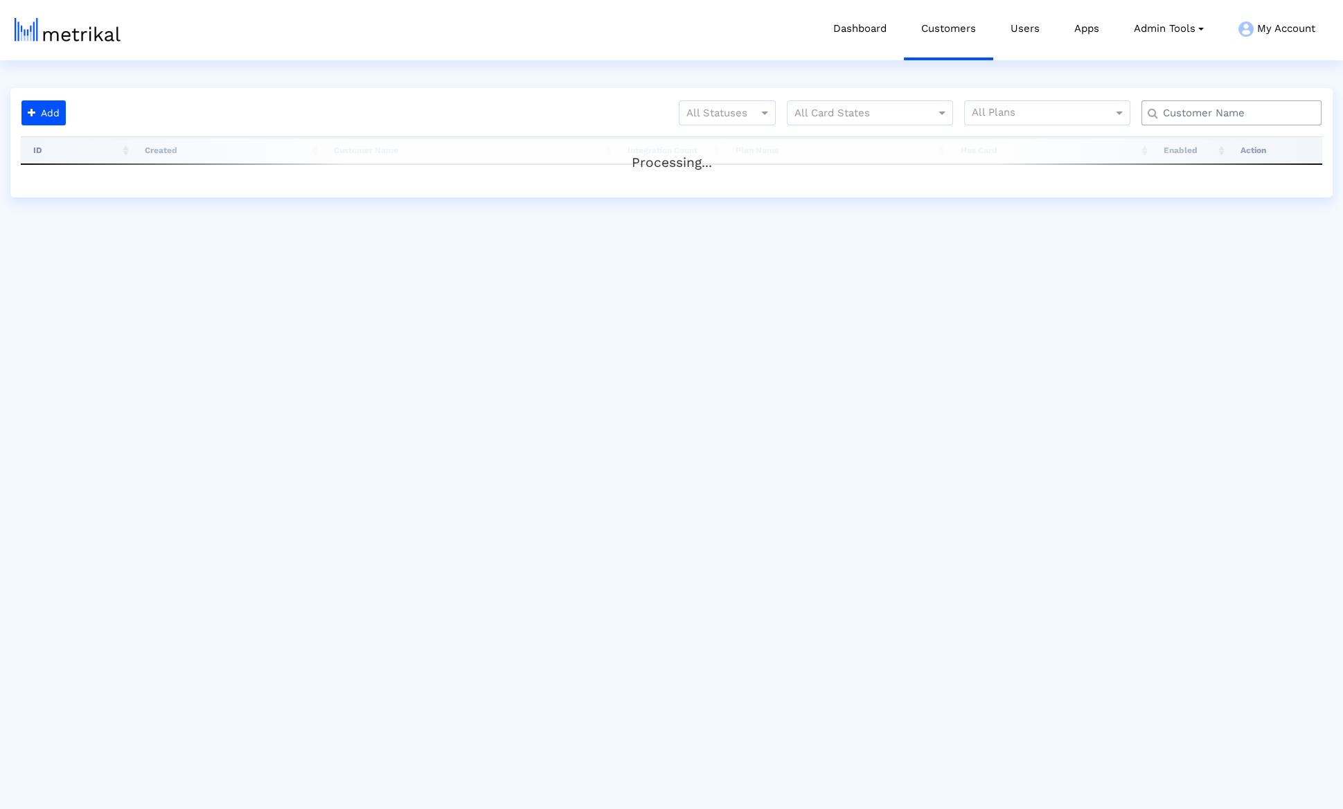 This screenshot has width=1343, height=809. I want to click on input: Customer Name, so click(1234, 113).